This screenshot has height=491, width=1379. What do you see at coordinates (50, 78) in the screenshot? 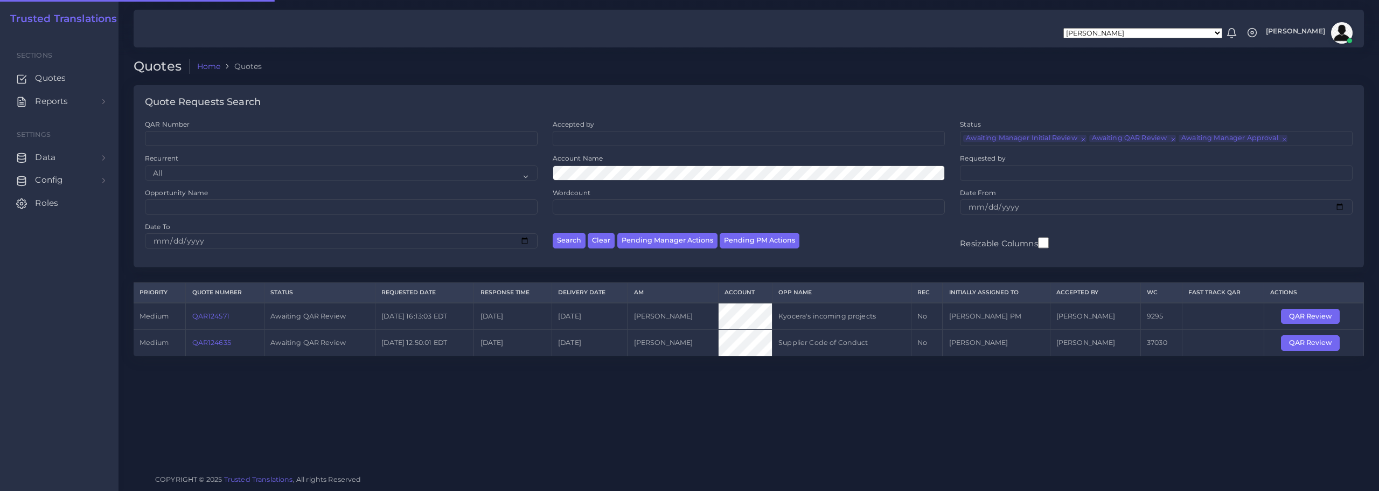
I see `span: Quotes` at bounding box center [50, 78].